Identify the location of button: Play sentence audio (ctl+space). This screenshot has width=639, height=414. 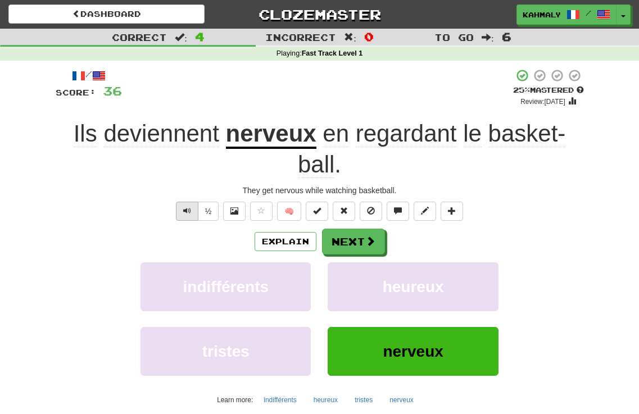
(187, 211).